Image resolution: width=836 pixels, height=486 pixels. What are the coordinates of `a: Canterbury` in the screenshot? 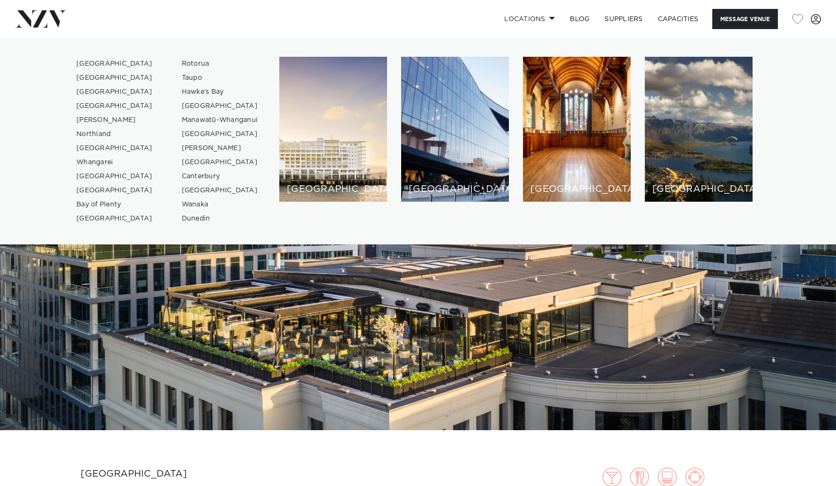 It's located at (220, 176).